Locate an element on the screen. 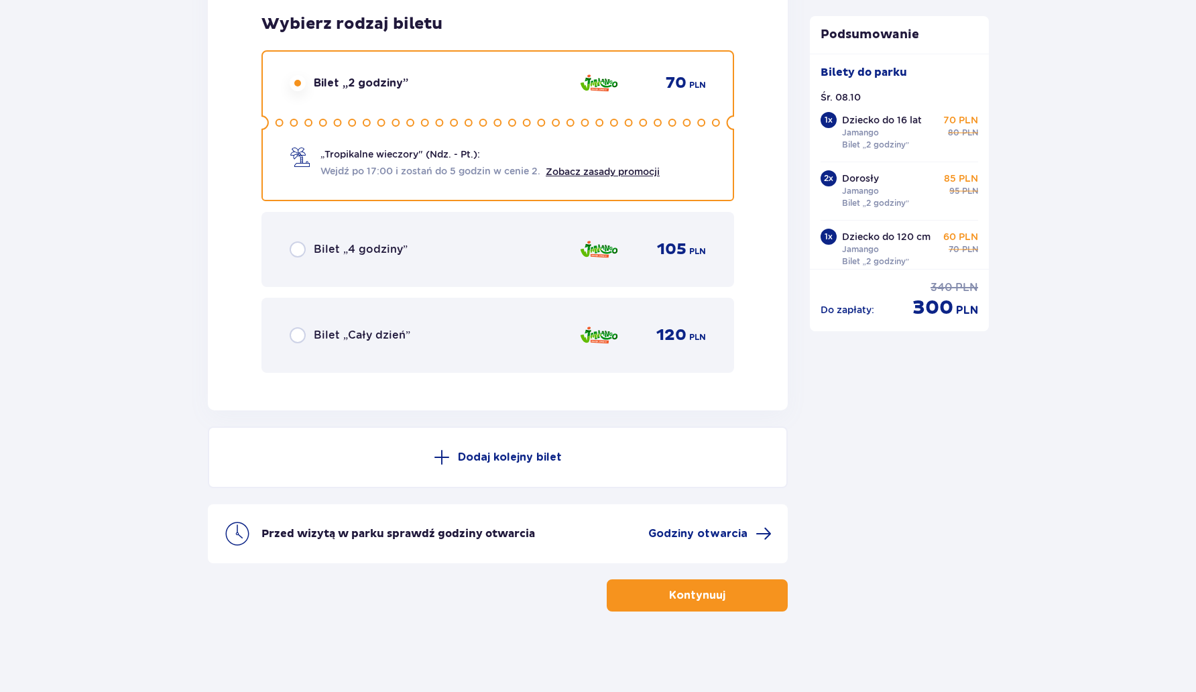 The height and width of the screenshot is (692, 1196). button: Kontynuuj is located at coordinates (697, 595).